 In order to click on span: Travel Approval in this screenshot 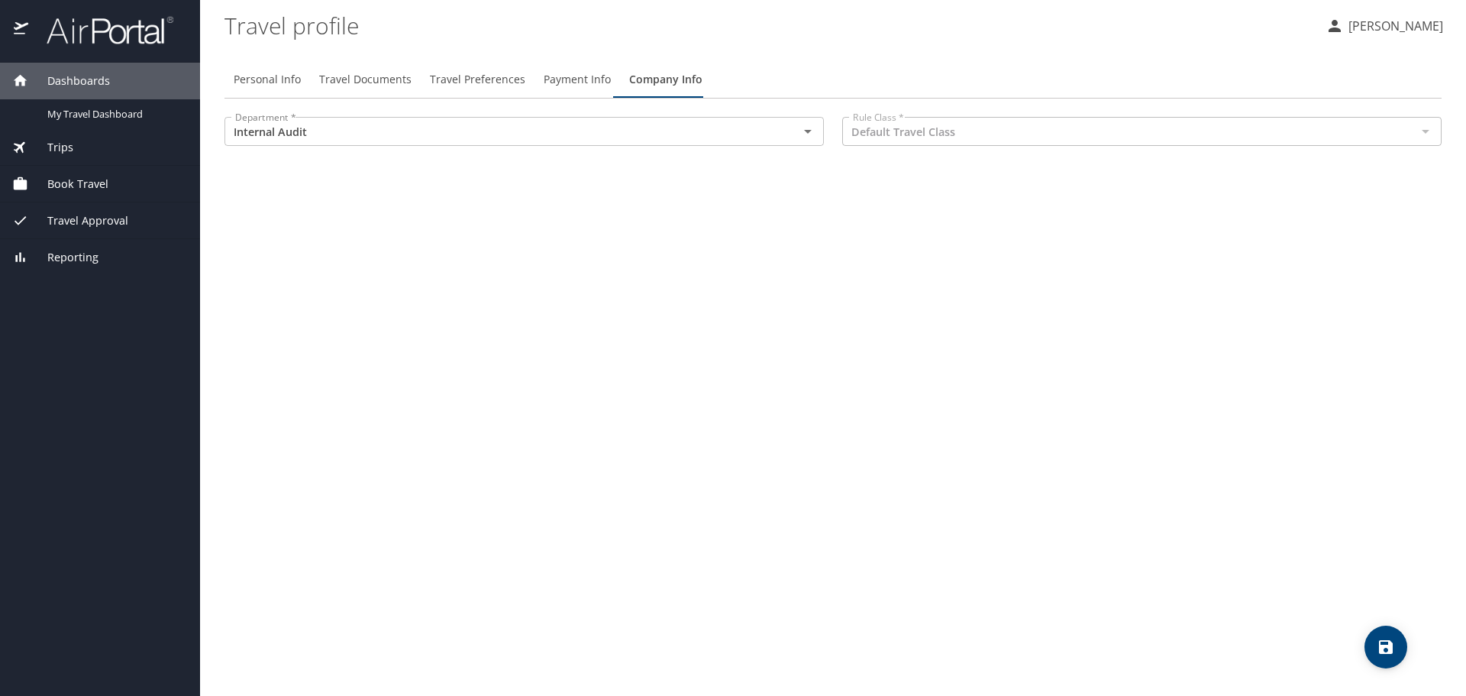, I will do `click(78, 221)`.